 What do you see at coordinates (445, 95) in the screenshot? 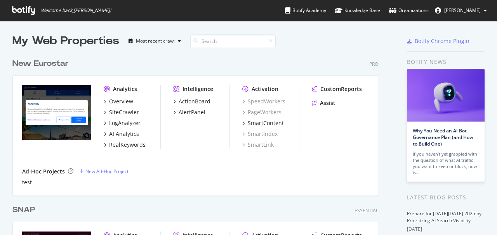
I see `img: Why You Need an AI Bot Governance Plan (and How to Build One)` at bounding box center [445, 95].